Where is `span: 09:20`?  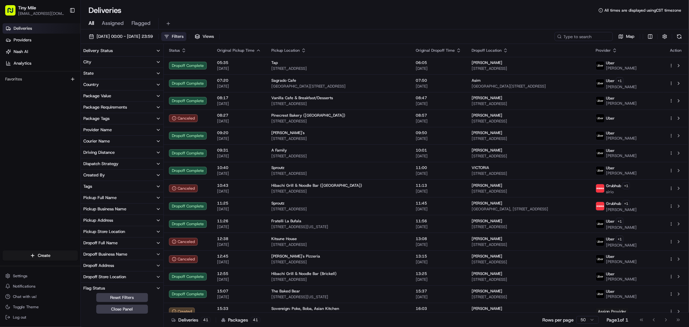
span: 09:20 is located at coordinates (239, 133).